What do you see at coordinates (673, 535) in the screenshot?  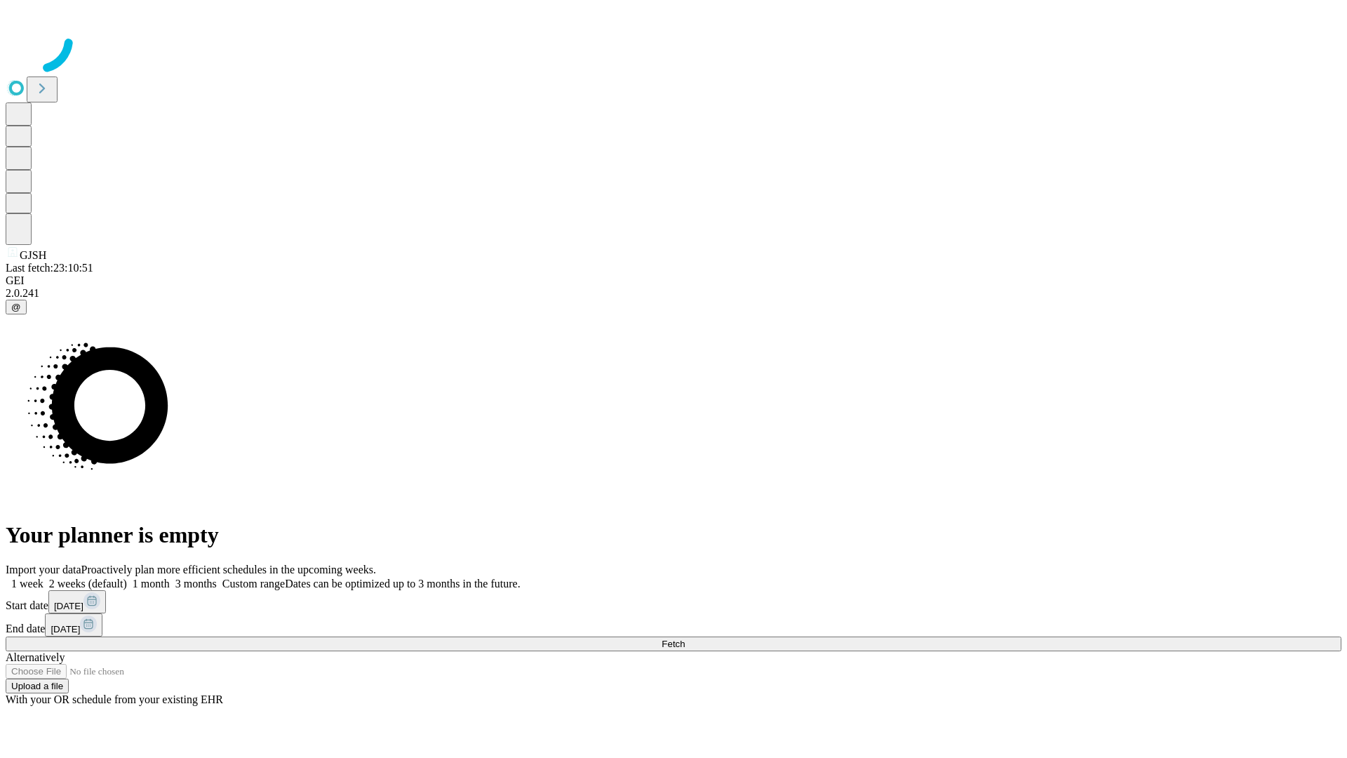 I see `h1: Your planner is empty` at bounding box center [673, 535].